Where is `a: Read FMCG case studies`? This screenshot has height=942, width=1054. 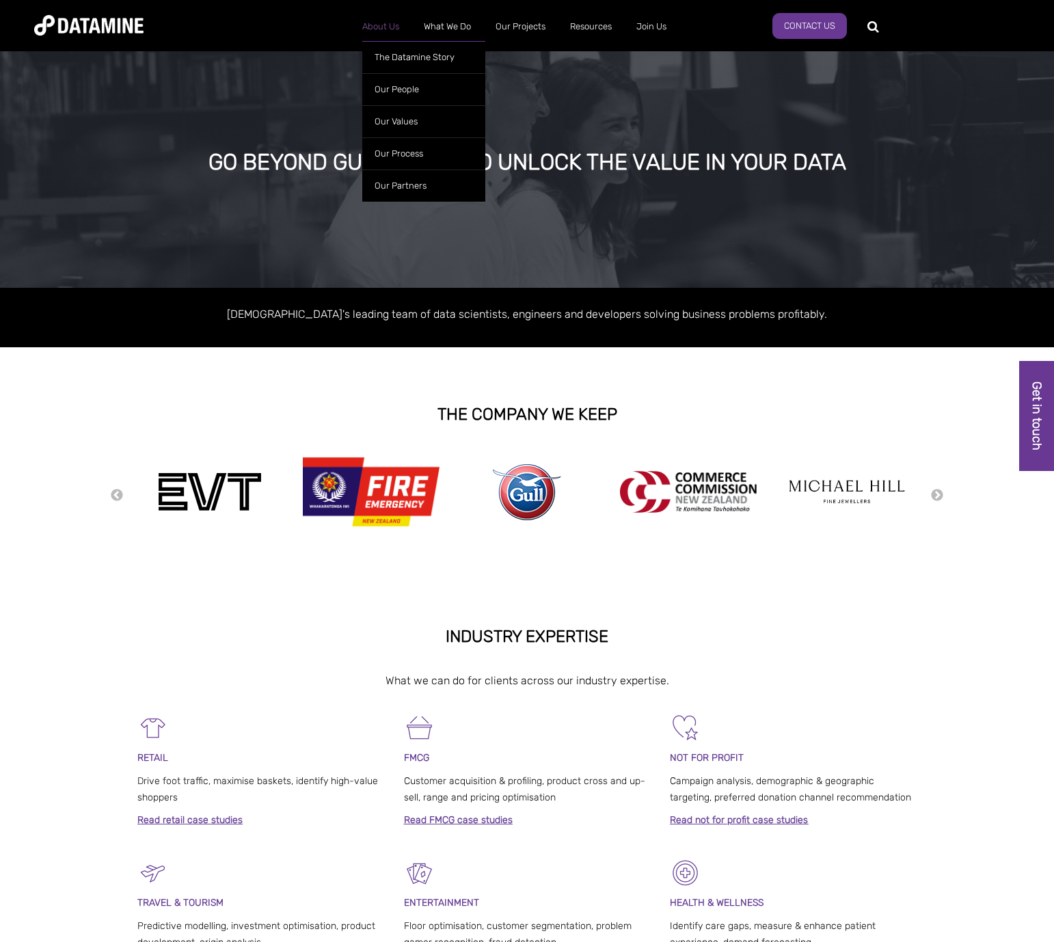 a: Read FMCG case studies is located at coordinates (458, 819).